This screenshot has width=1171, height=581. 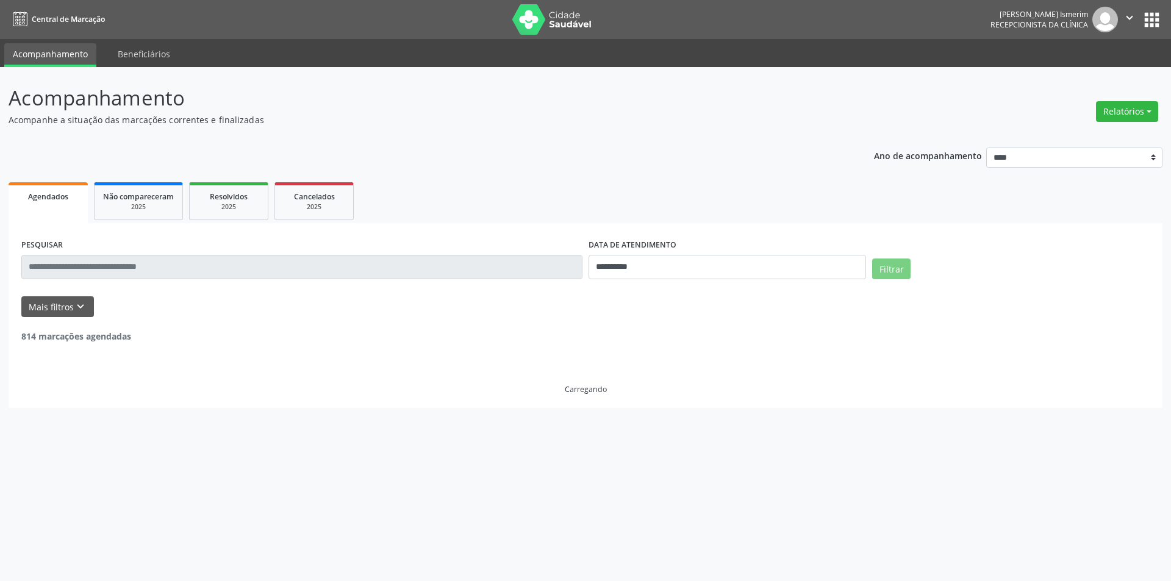 I want to click on span: Não compareceram, so click(x=138, y=196).